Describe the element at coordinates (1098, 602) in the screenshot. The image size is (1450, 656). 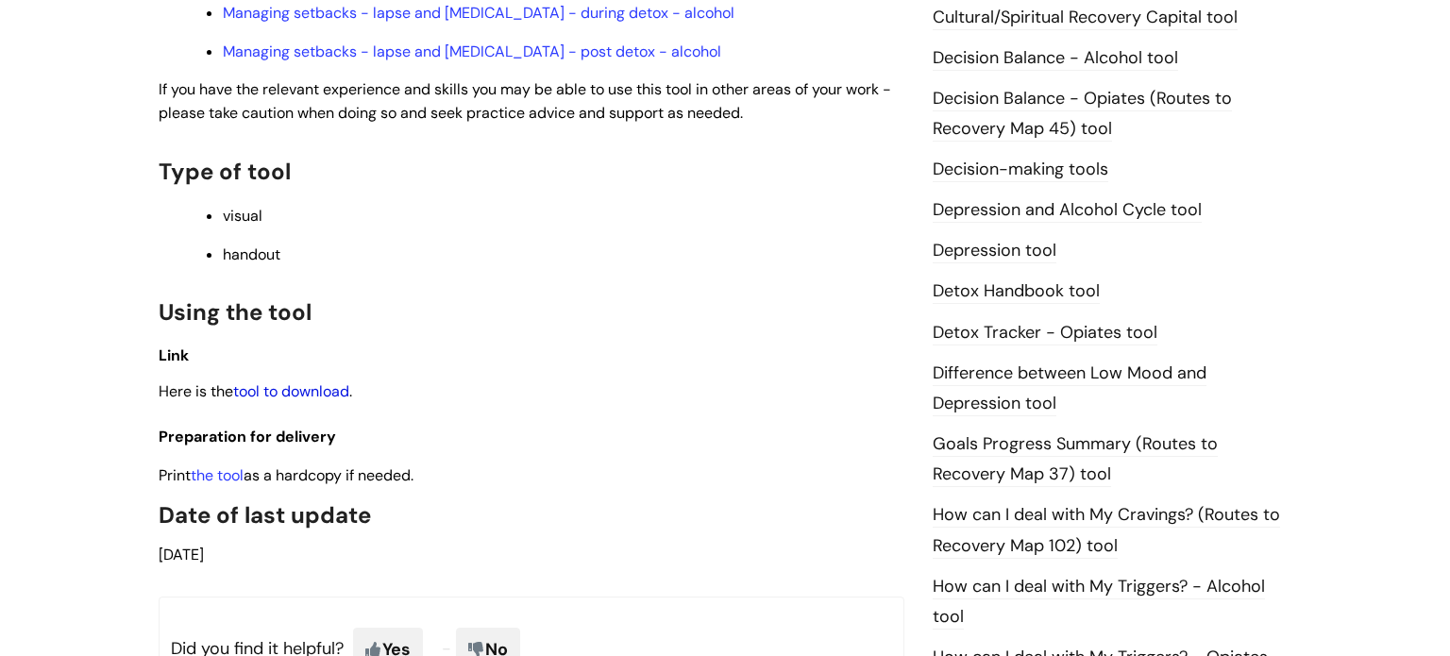
I see `a: How can I deal with My Triggers? - Alcohol tool` at that location.